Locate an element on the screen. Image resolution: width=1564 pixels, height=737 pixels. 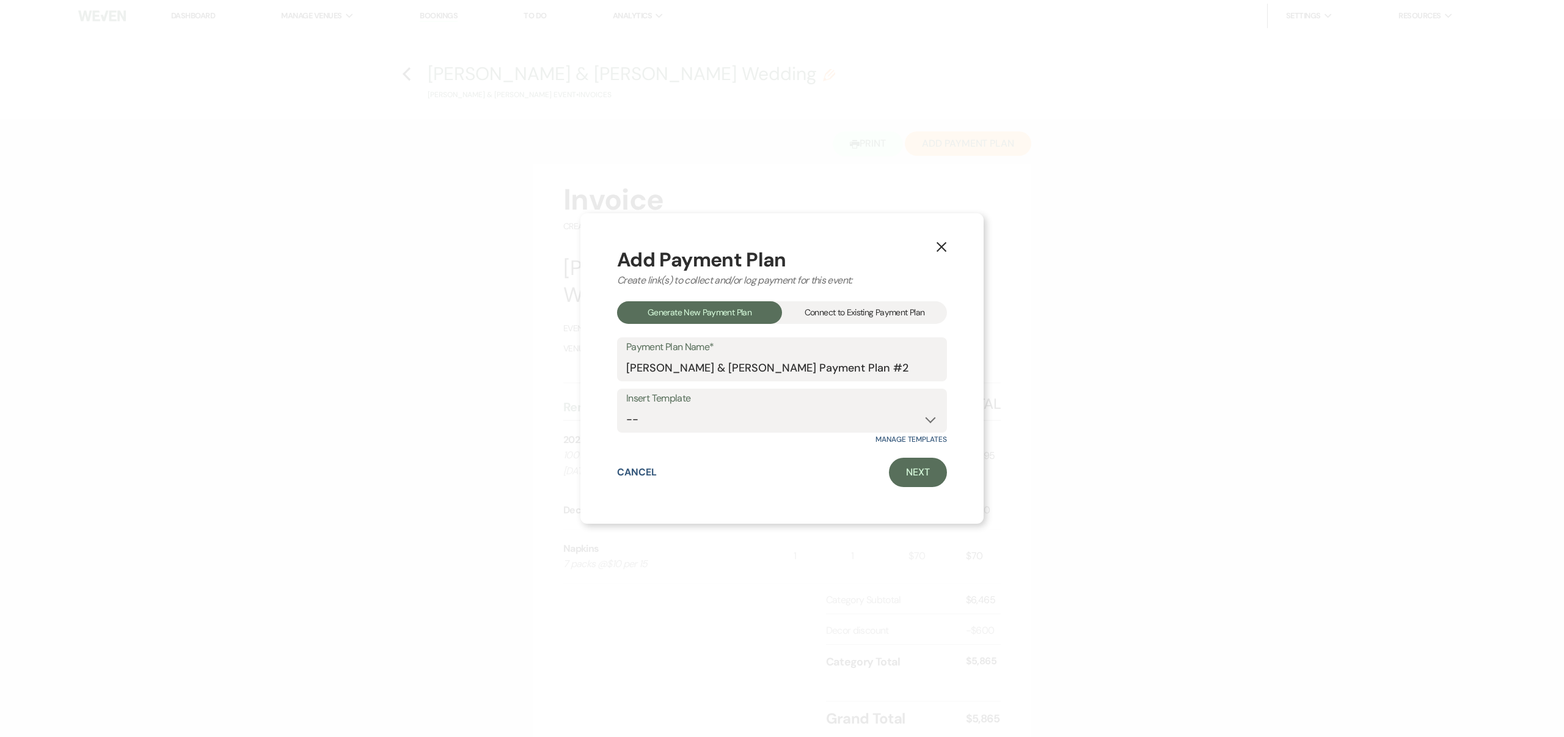
label: Insert Template is located at coordinates (782, 398).